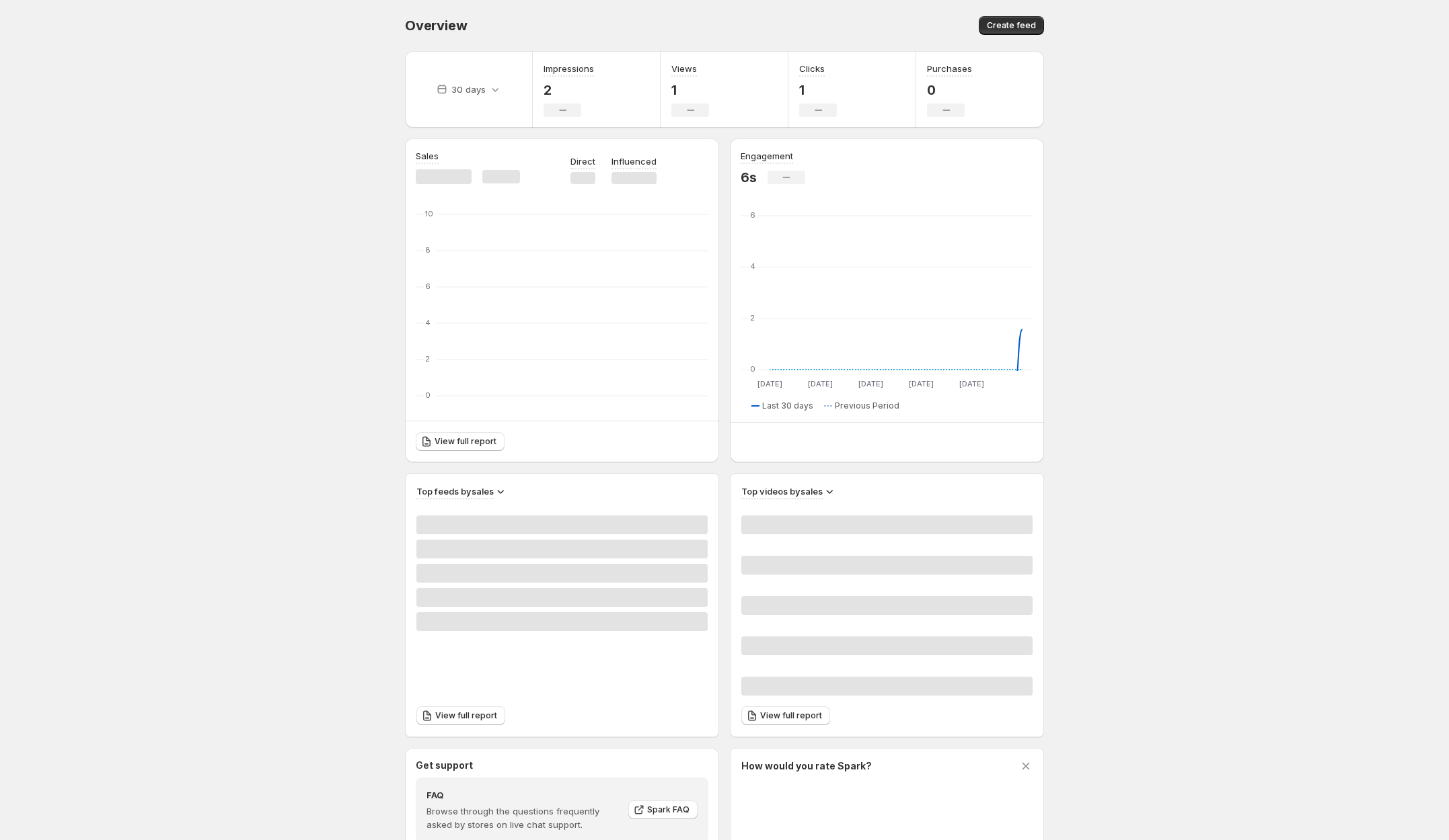  I want to click on span: Create feed, so click(1011, 25).